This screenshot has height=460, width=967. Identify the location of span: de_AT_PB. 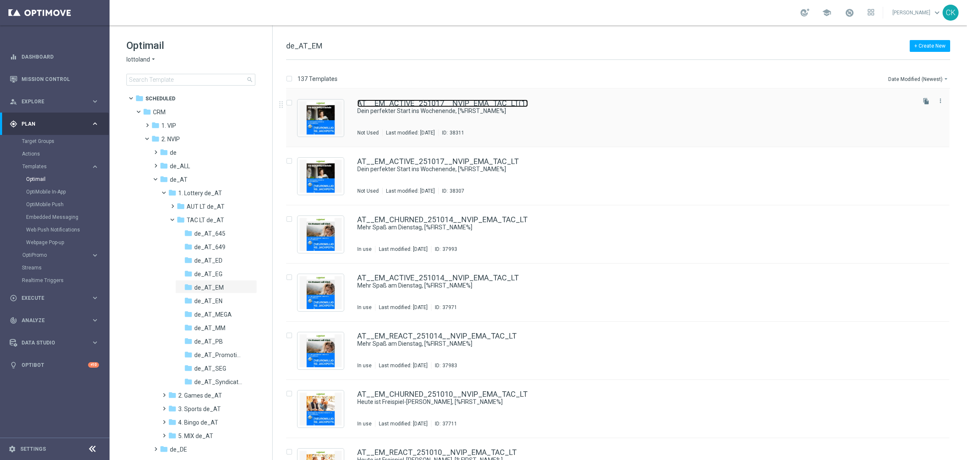
(209, 341).